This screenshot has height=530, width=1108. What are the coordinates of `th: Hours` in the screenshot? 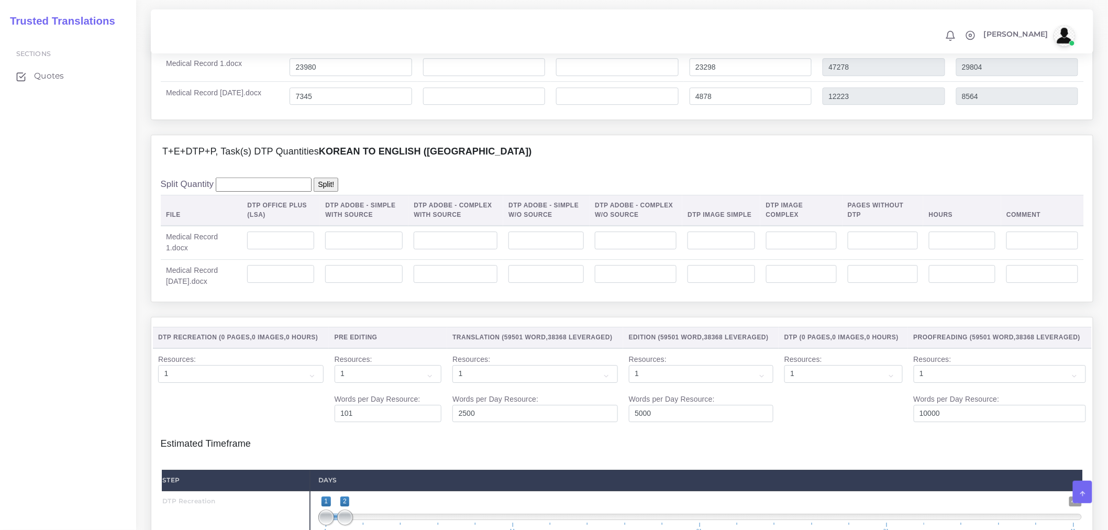 It's located at (962, 210).